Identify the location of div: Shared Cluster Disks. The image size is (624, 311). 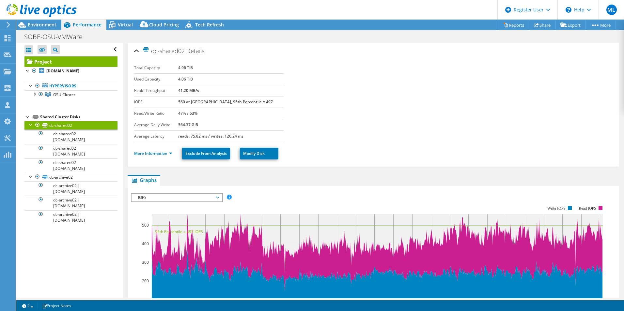
(79, 117).